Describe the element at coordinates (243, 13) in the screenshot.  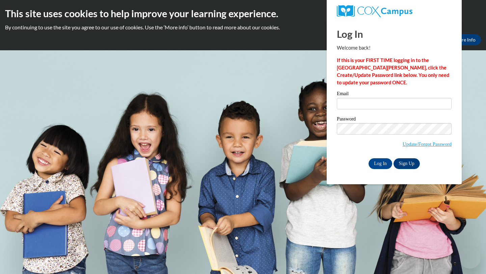
I see `h2: This site uses cookies to help improve your learning experience.` at that location.